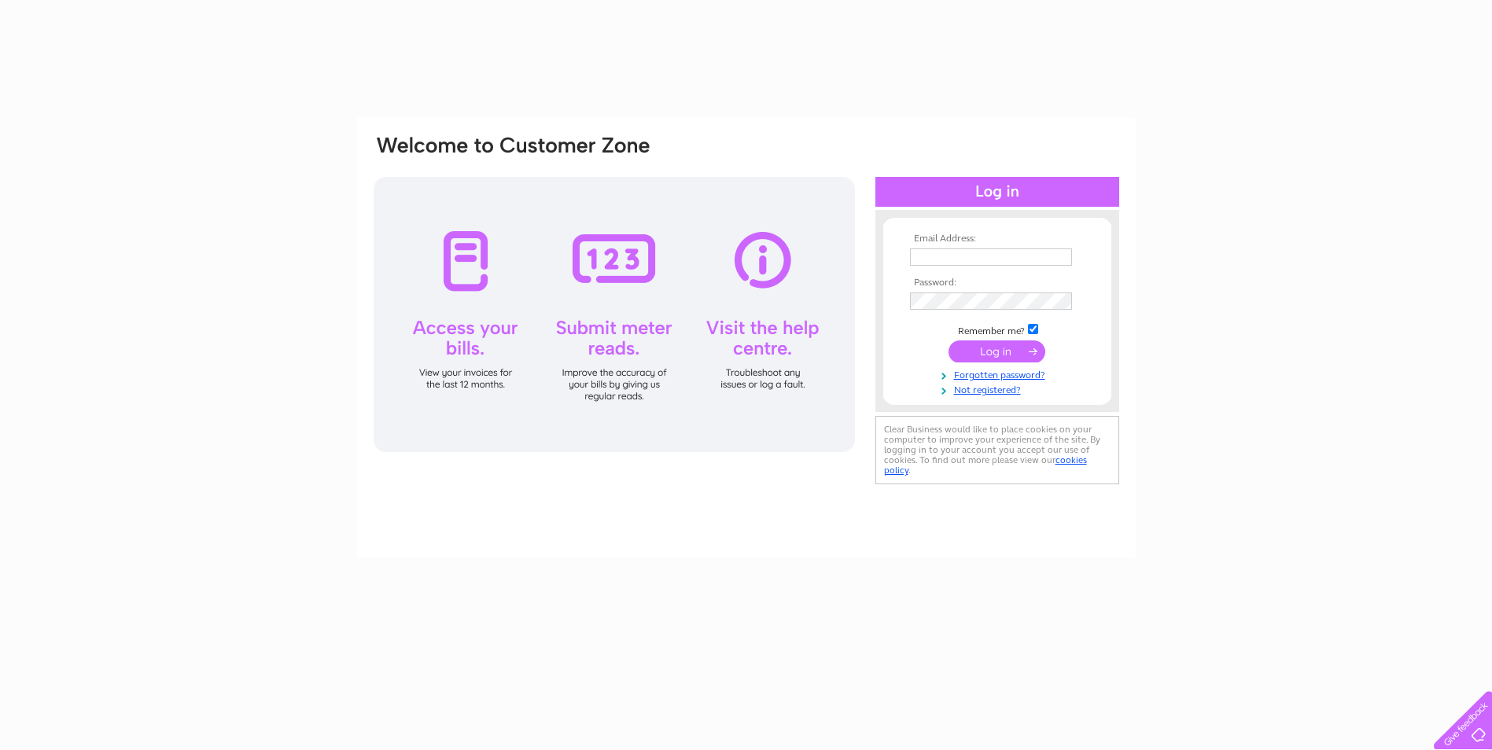 Image resolution: width=1492 pixels, height=750 pixels. Describe the element at coordinates (997, 450) in the screenshot. I see `div: Clear Business would like to place cookies on your computer to improve your experience of the sit...` at that location.